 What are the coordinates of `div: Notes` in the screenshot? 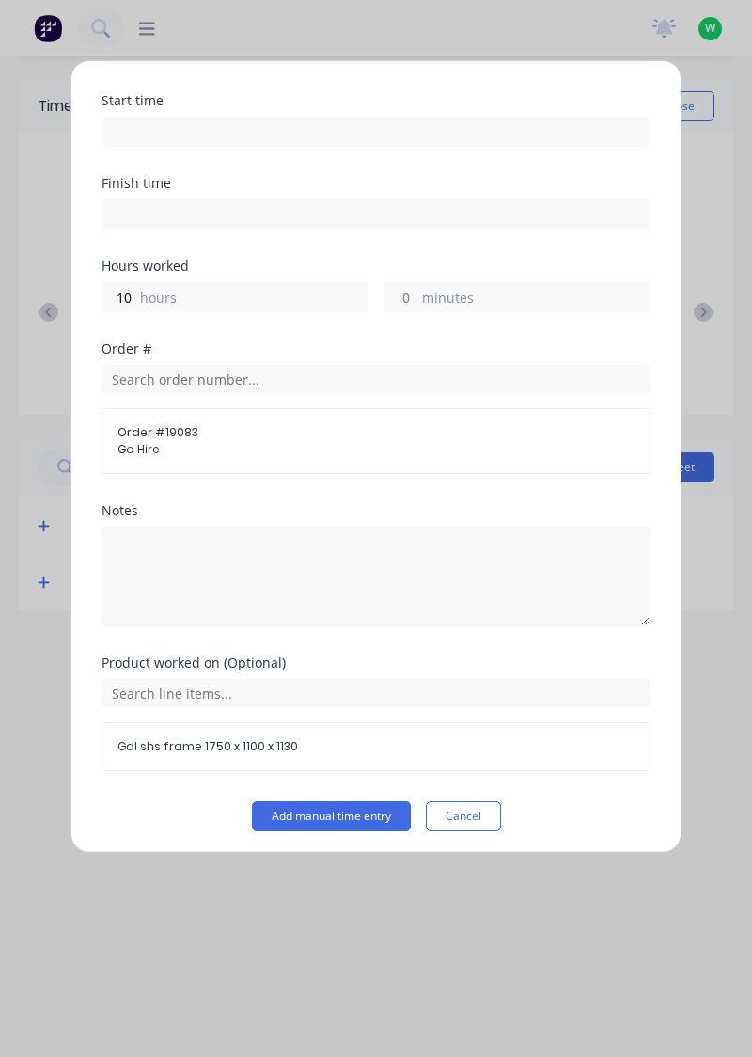 It's located at (376, 511).